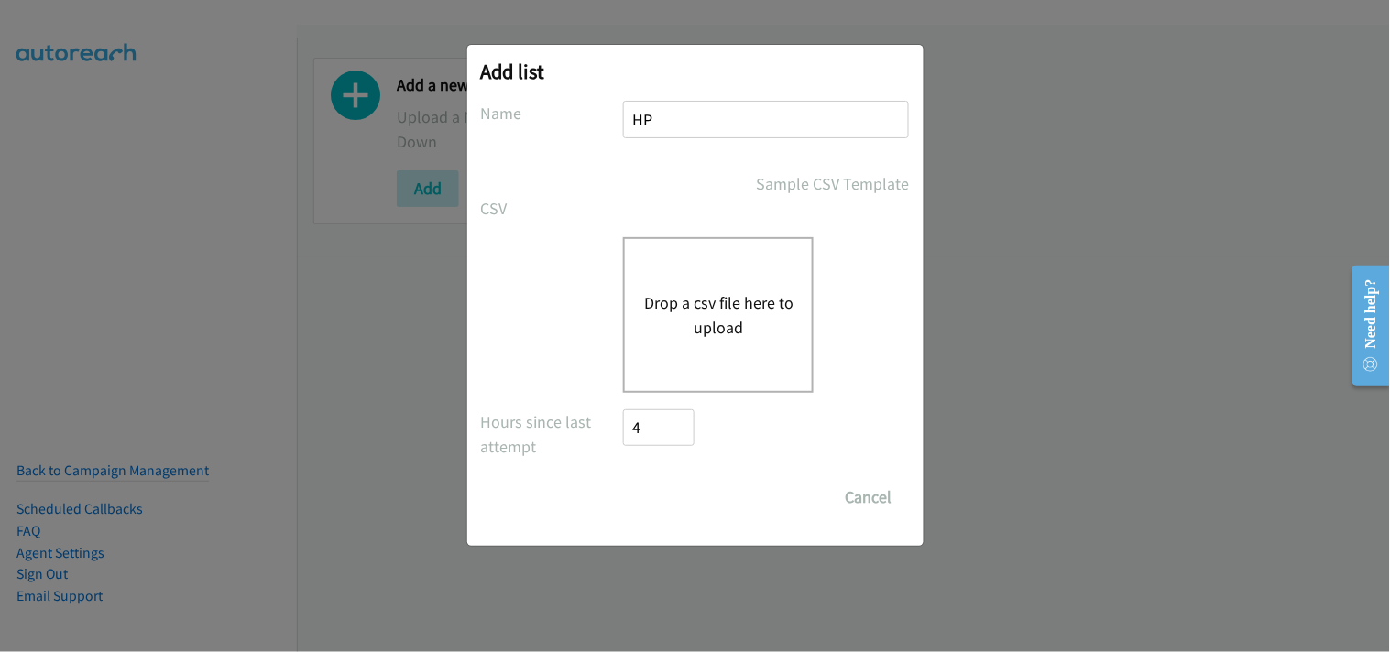 The height and width of the screenshot is (652, 1390). Describe the element at coordinates (868, 497) in the screenshot. I see `button: Cancel` at that location.